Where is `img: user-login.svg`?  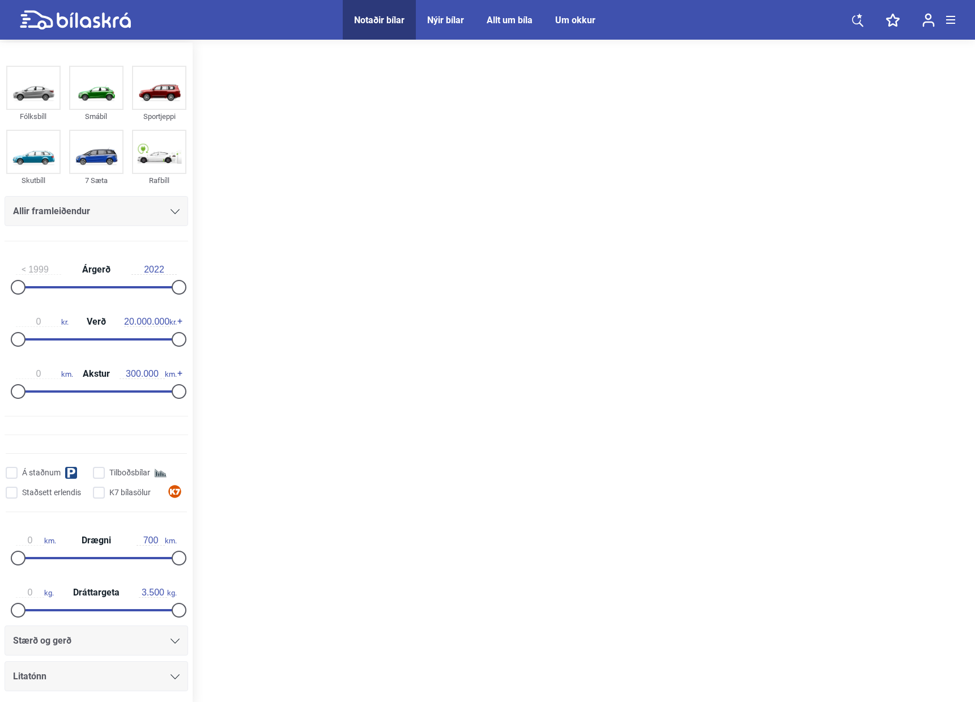 img: user-login.svg is located at coordinates (929, 20).